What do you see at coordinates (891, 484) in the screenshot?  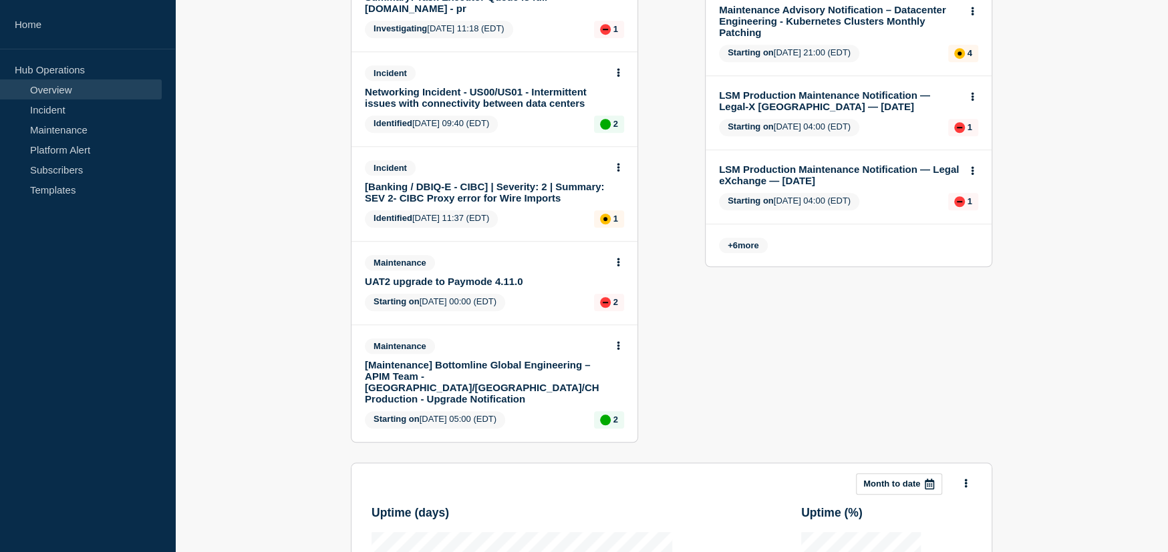 I see `p: Month to date` at bounding box center [891, 484].